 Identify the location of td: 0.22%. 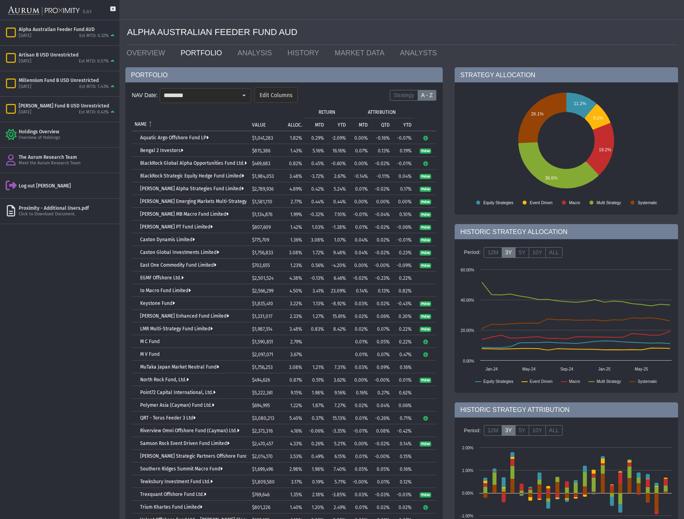
(403, 342).